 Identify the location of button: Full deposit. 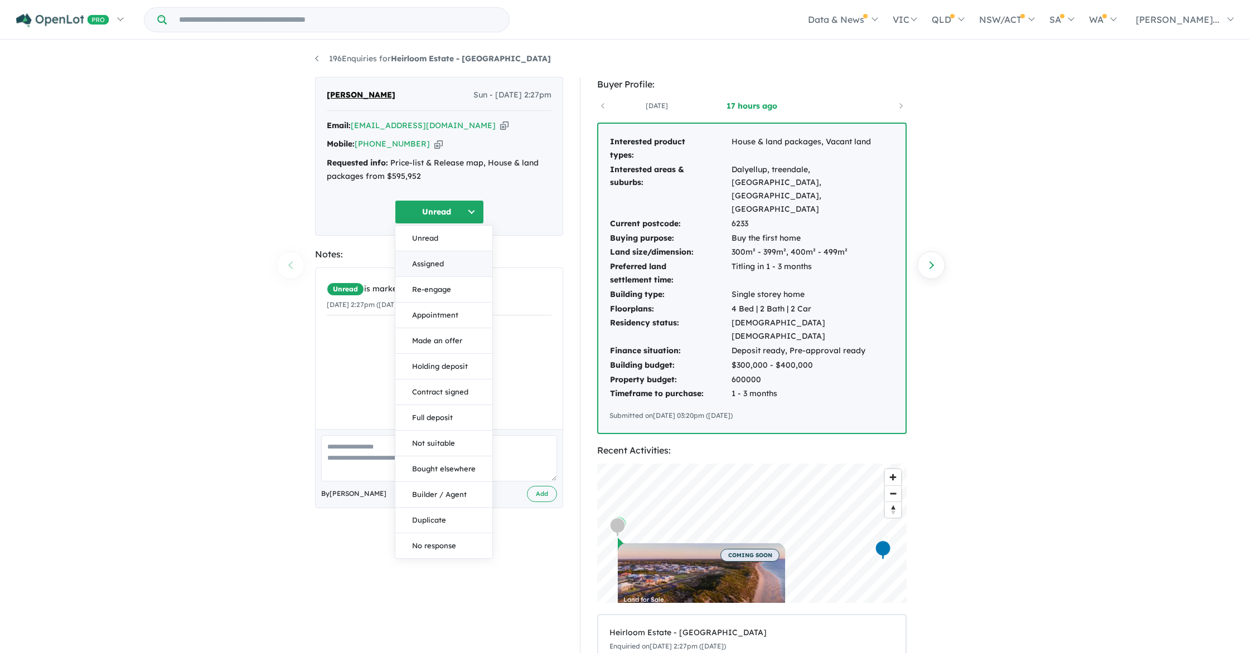
(444, 418).